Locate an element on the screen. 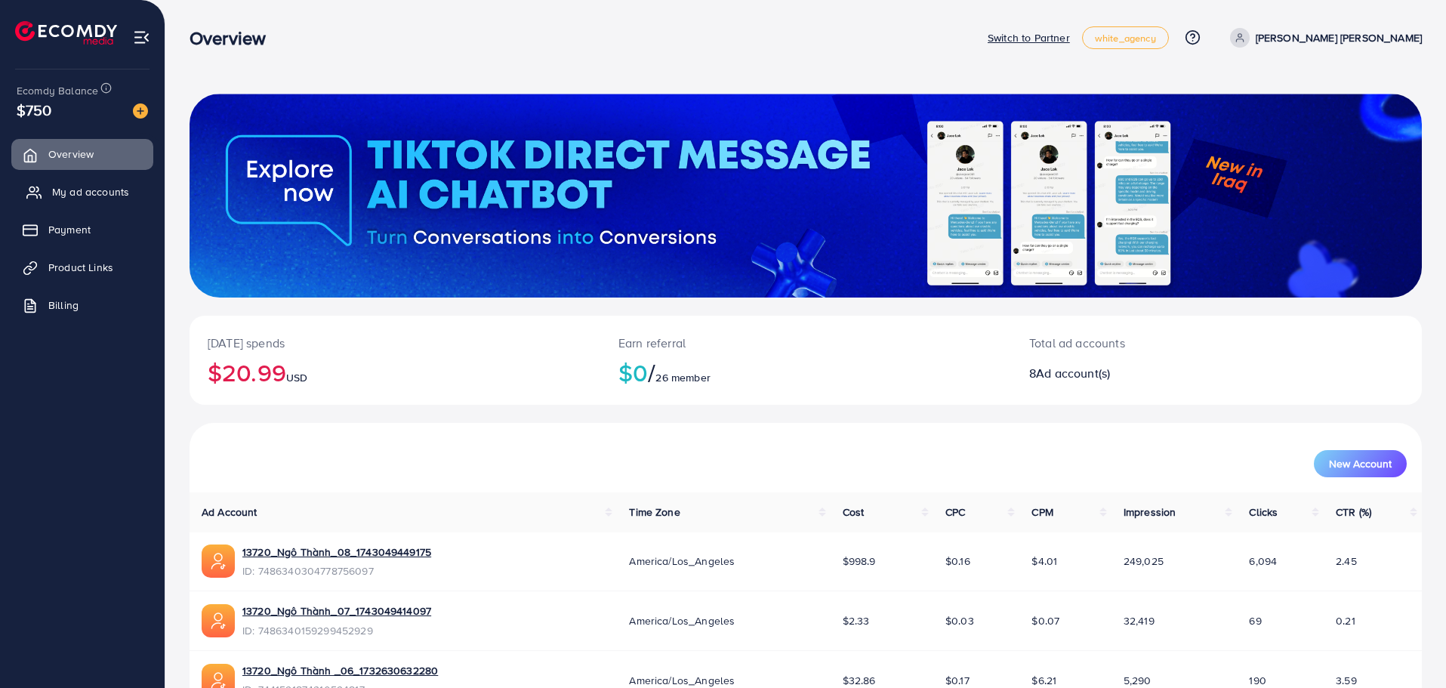 The width and height of the screenshot is (1446, 688). span: $998.9 is located at coordinates (859, 561).